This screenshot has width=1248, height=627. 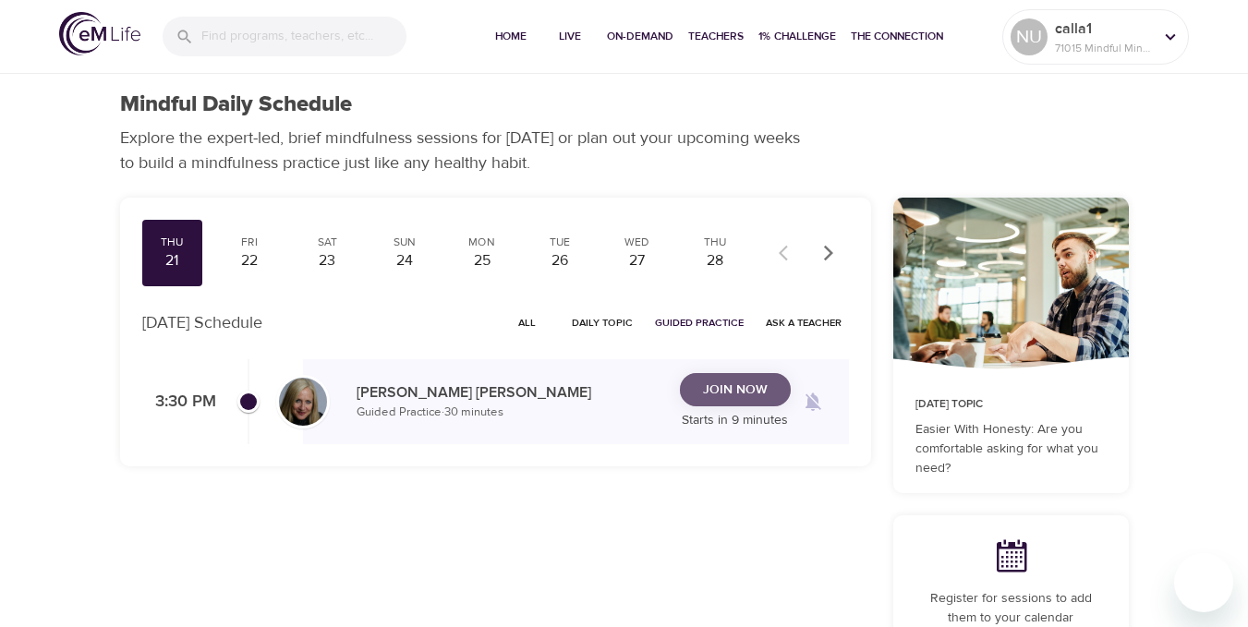 What do you see at coordinates (804, 322) in the screenshot?
I see `span: Ask a Teacher` at bounding box center [804, 322].